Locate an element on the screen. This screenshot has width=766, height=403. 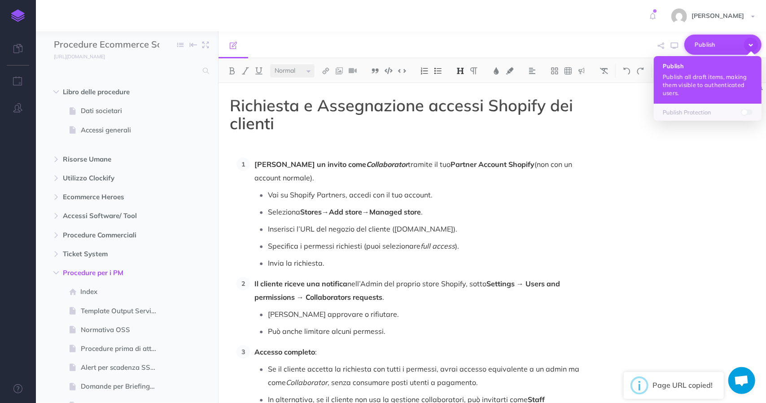
span: Utilizzo Clockify is located at coordinates (108, 178).